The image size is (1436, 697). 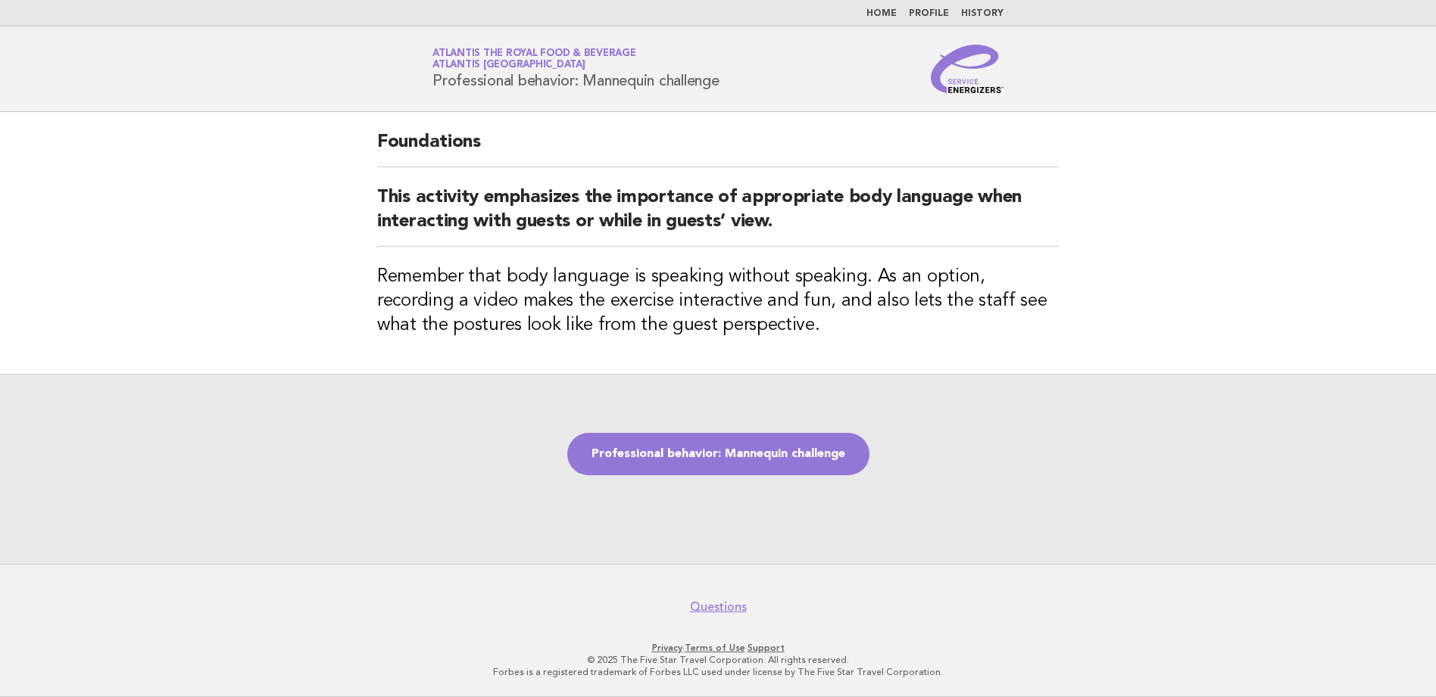 What do you see at coordinates (718, 148) in the screenshot?
I see `h2: Foundations` at bounding box center [718, 148].